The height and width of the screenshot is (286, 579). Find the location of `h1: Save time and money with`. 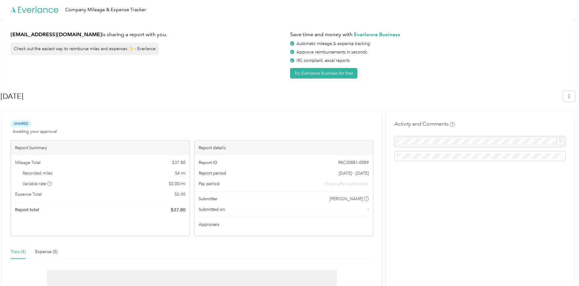

h1: Save time and money with is located at coordinates (428, 34).